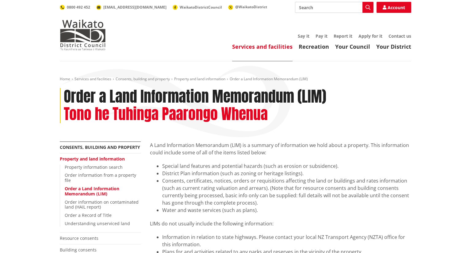  Describe the element at coordinates (97, 224) in the screenshot. I see `a: Understanding unserviced land` at that location.